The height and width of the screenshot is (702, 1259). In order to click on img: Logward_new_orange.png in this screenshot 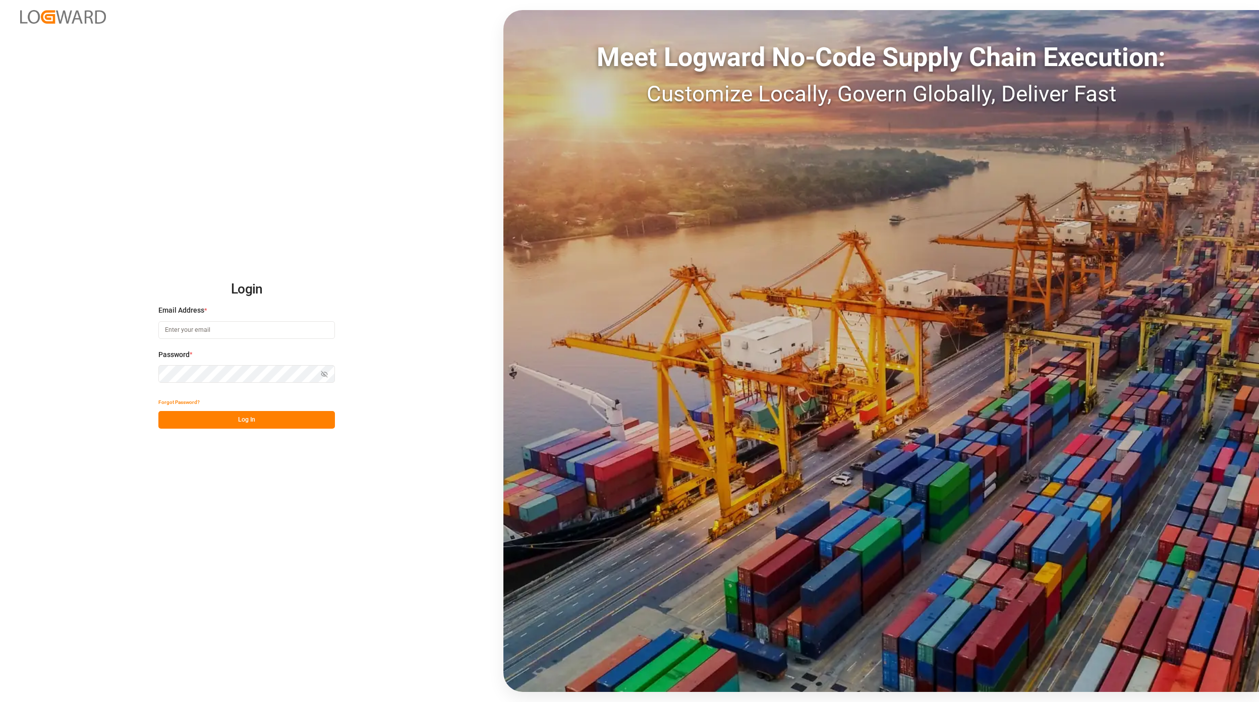, I will do `click(63, 17)`.